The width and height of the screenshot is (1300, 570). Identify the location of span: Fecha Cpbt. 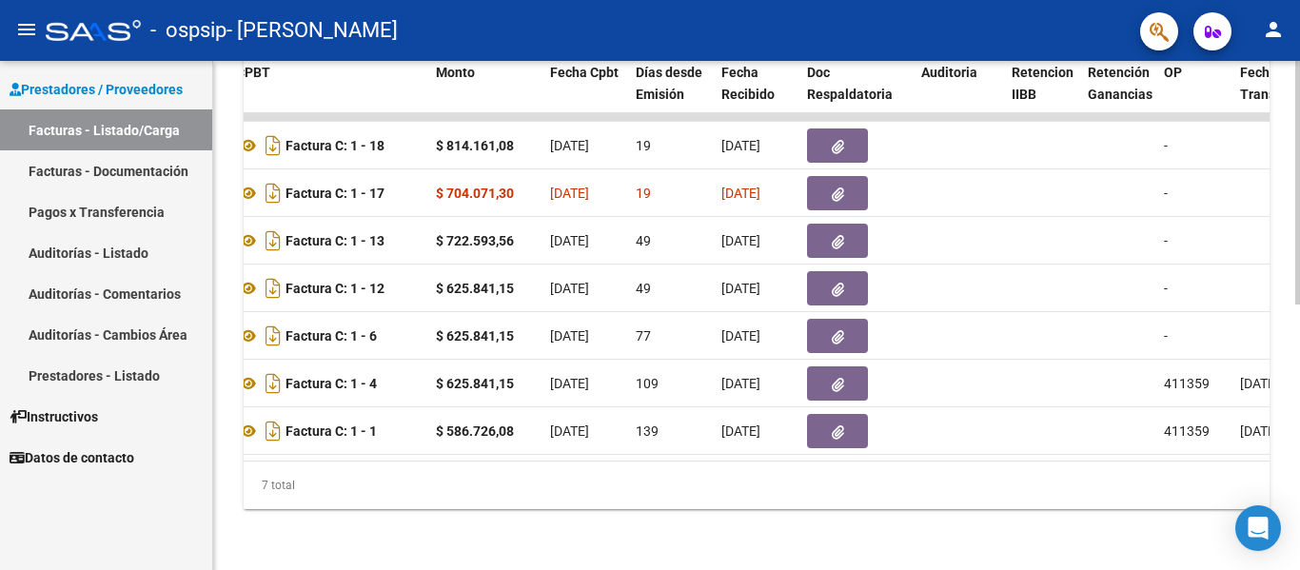
(584, 72).